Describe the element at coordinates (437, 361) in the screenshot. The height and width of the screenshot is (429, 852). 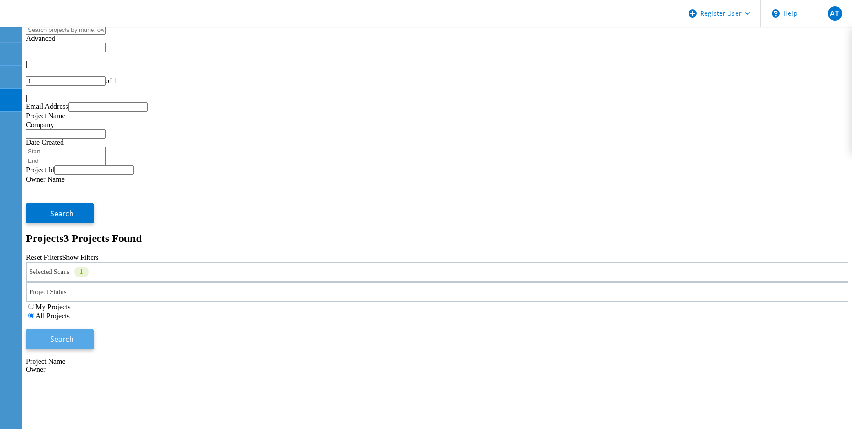
I see `div: Project Name` at that location.